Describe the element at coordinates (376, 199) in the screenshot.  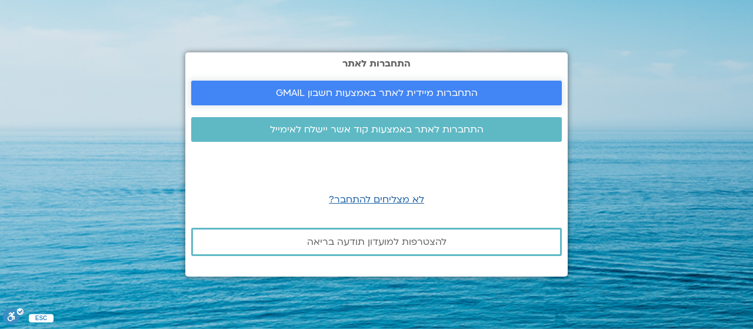
I see `a: לא מצליחים להתחבר?` at that location.